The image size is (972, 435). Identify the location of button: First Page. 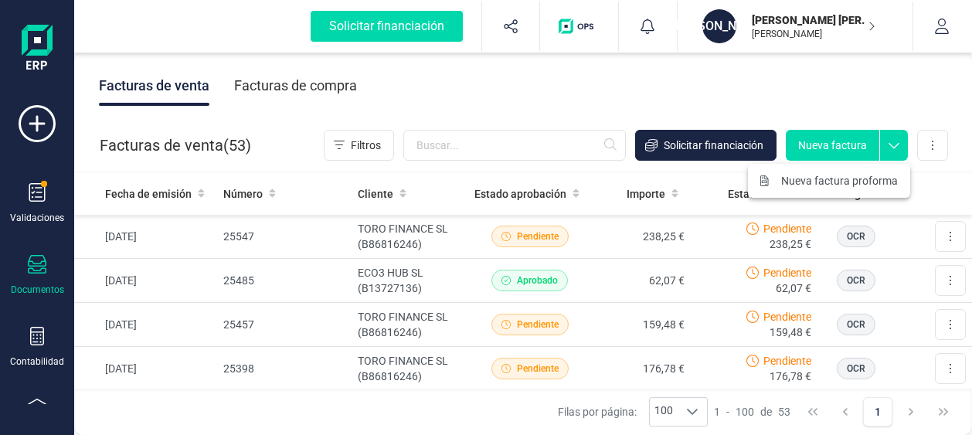
(812, 412).